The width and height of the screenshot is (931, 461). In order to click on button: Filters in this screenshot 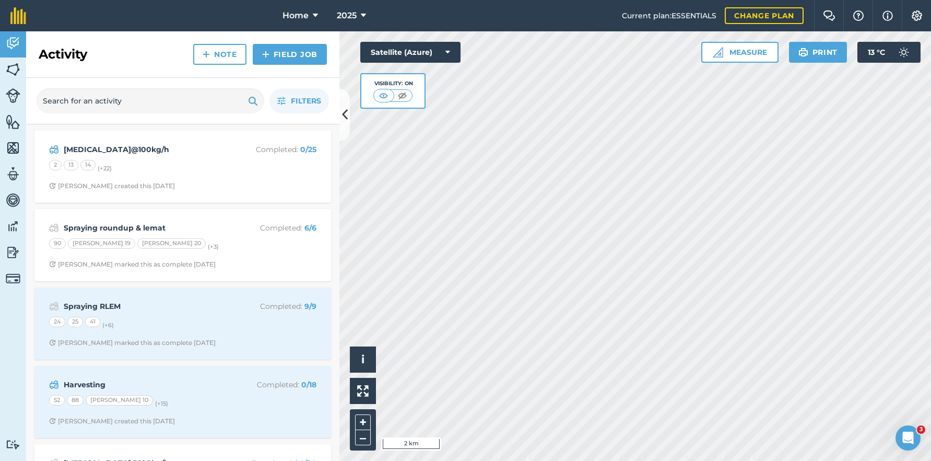, I will do `click(299, 101)`.